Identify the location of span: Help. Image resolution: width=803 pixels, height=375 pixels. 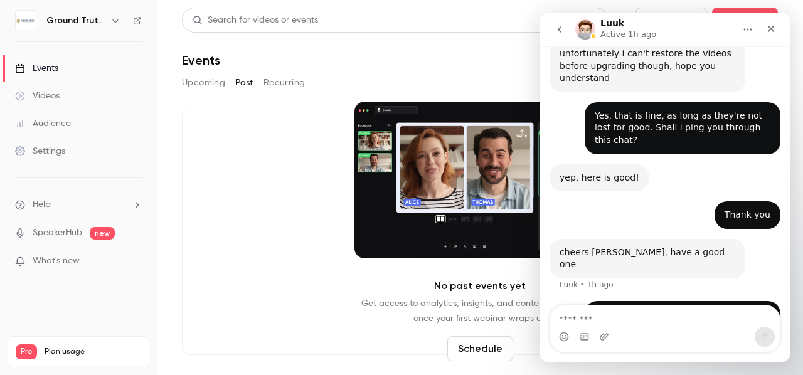
(41, 204).